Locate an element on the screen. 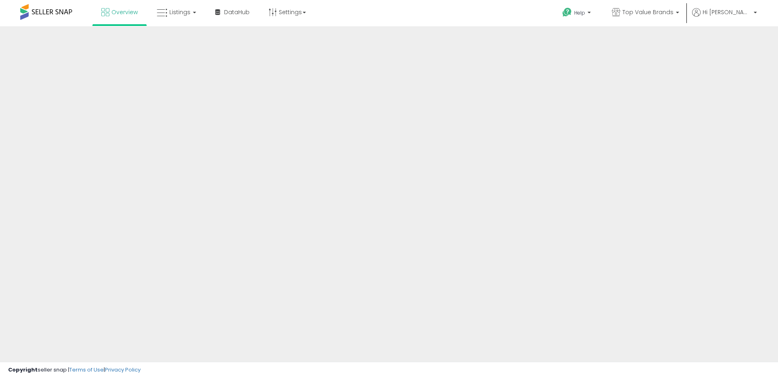  i: Get Help is located at coordinates (567, 12).